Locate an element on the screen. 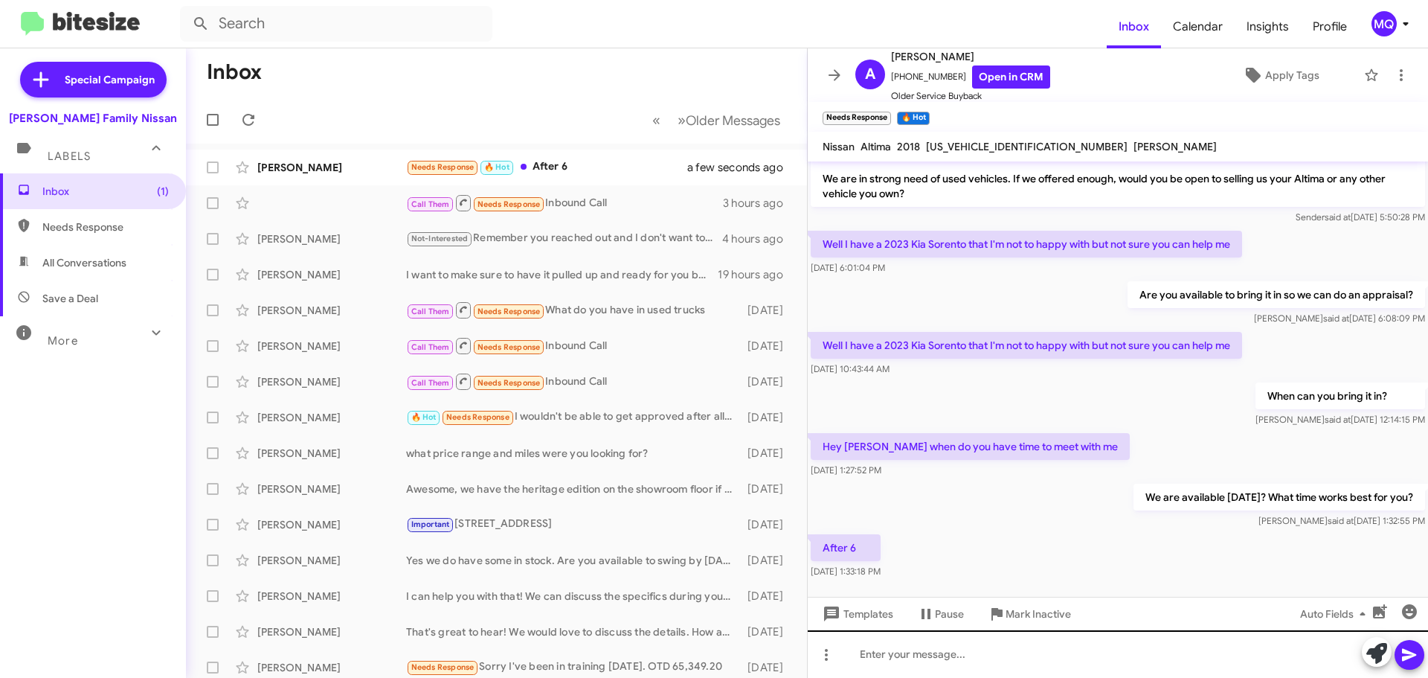 The image size is (1428, 678). span: Save a Deal is located at coordinates (70, 298).